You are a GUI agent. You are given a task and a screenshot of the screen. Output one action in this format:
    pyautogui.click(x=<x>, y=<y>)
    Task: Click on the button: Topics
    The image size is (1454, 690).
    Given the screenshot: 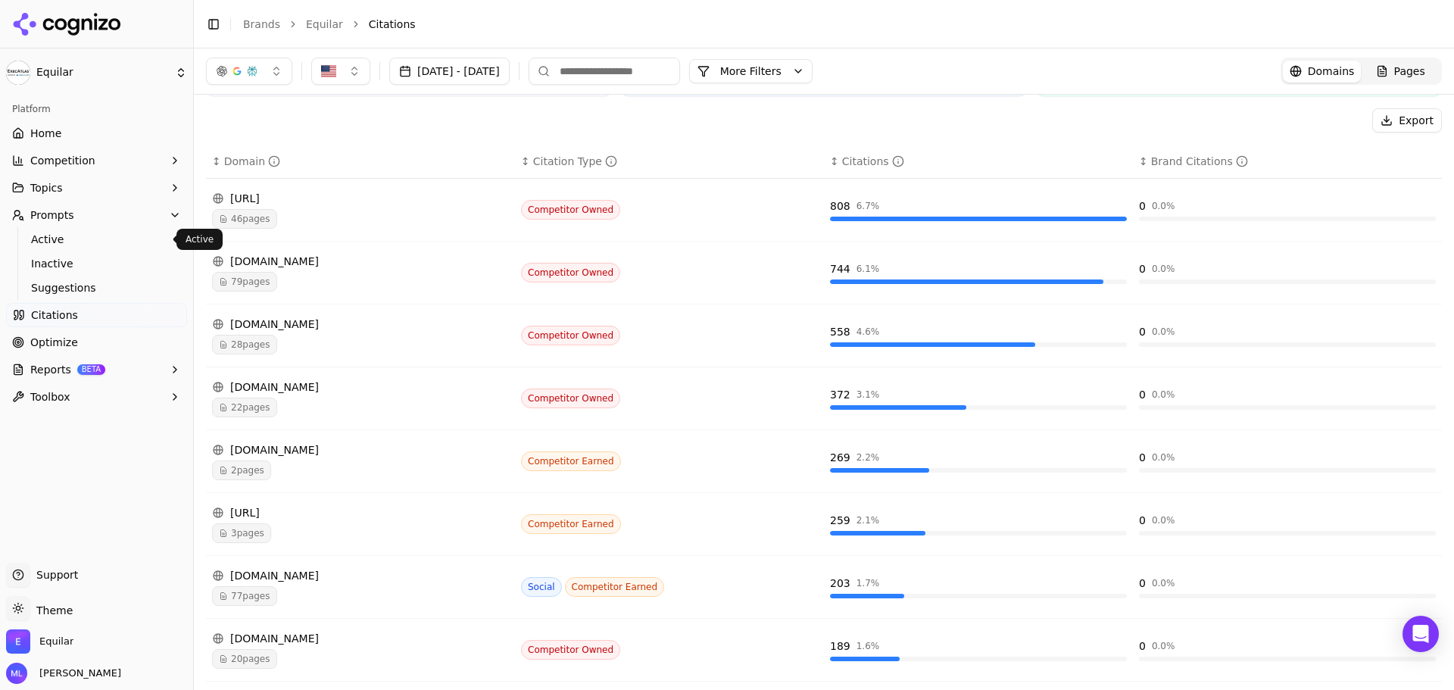 What is the action you would take?
    pyautogui.click(x=96, y=188)
    